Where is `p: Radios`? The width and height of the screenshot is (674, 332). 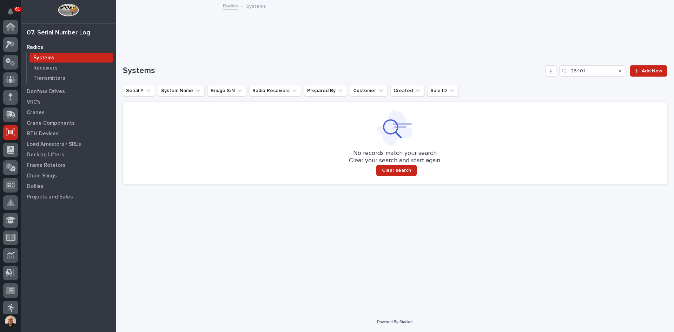 p: Radios is located at coordinates (35, 47).